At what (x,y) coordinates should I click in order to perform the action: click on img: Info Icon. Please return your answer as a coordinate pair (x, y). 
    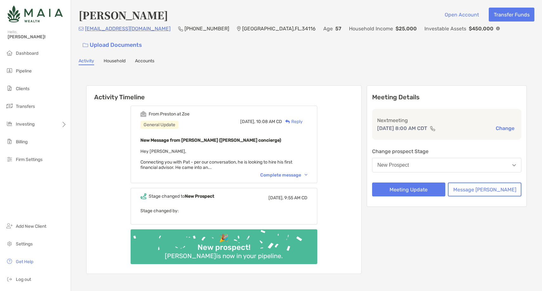
    Looking at the image, I should click on (498, 29).